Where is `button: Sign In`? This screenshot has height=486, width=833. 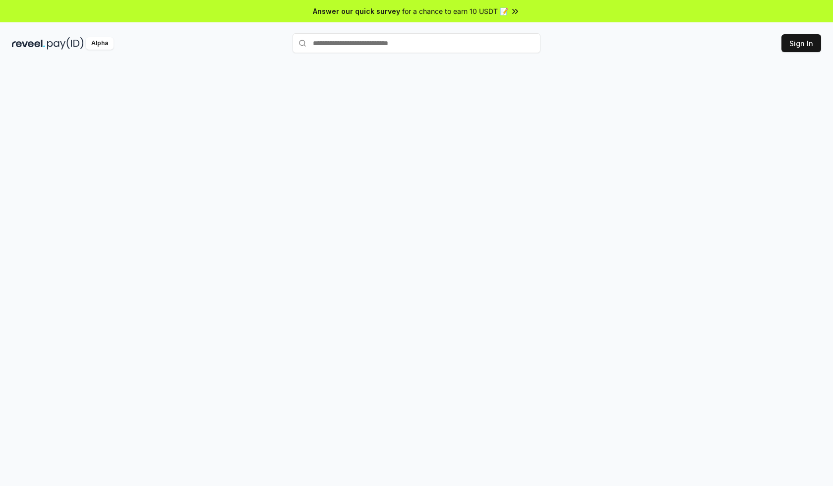 button: Sign In is located at coordinates (801, 43).